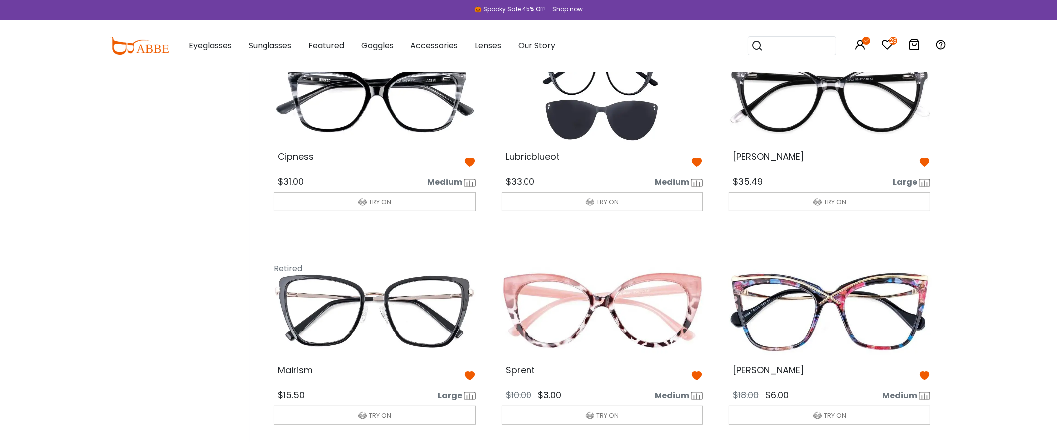 The width and height of the screenshot is (1057, 442). I want to click on a: Shop now, so click(565, 9).